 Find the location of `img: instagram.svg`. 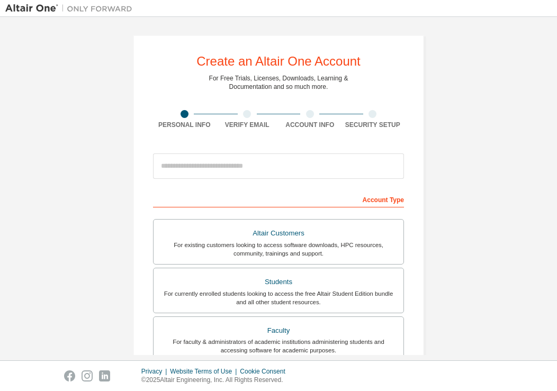

img: instagram.svg is located at coordinates (87, 376).